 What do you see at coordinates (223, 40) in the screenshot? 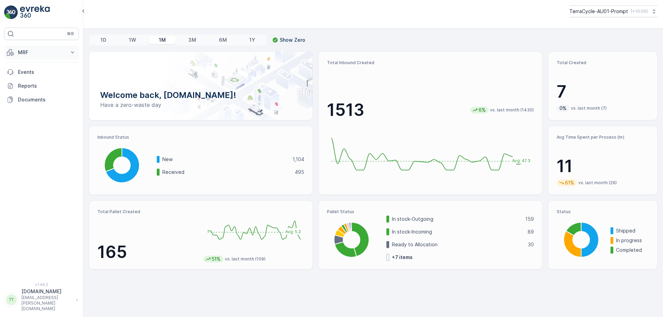
I see `p: 6M` at bounding box center [223, 40].